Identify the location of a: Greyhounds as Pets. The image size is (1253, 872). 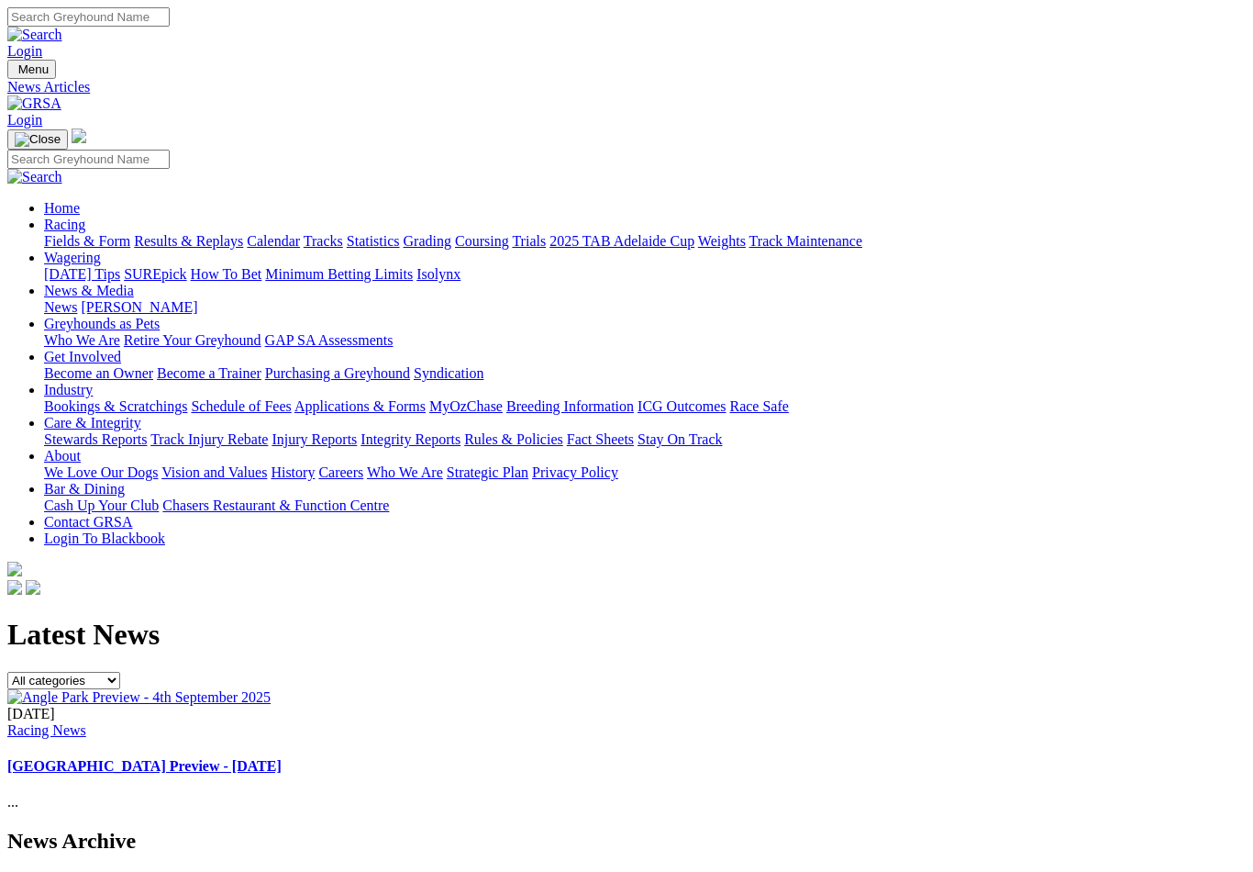
(102, 323).